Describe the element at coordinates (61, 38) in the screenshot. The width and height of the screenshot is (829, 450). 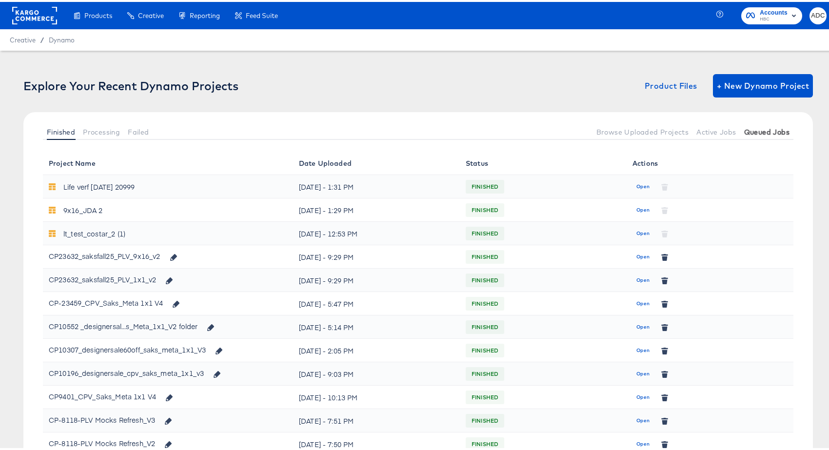
I see `a: Dynamo` at that location.